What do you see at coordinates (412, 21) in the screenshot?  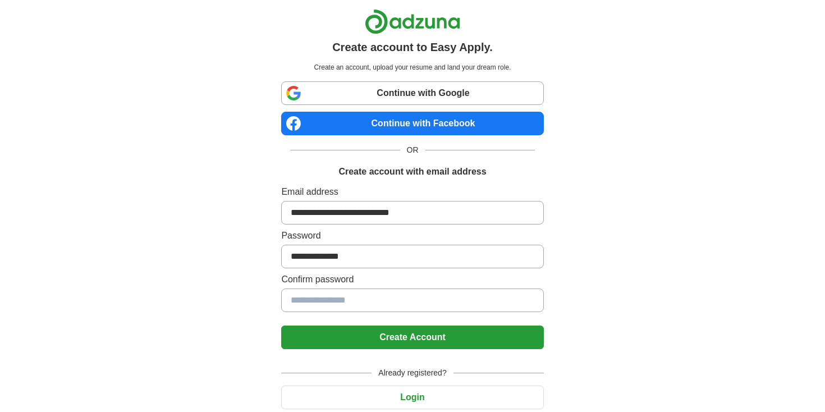 I see `img: Adzuna logo` at bounding box center [412, 21].